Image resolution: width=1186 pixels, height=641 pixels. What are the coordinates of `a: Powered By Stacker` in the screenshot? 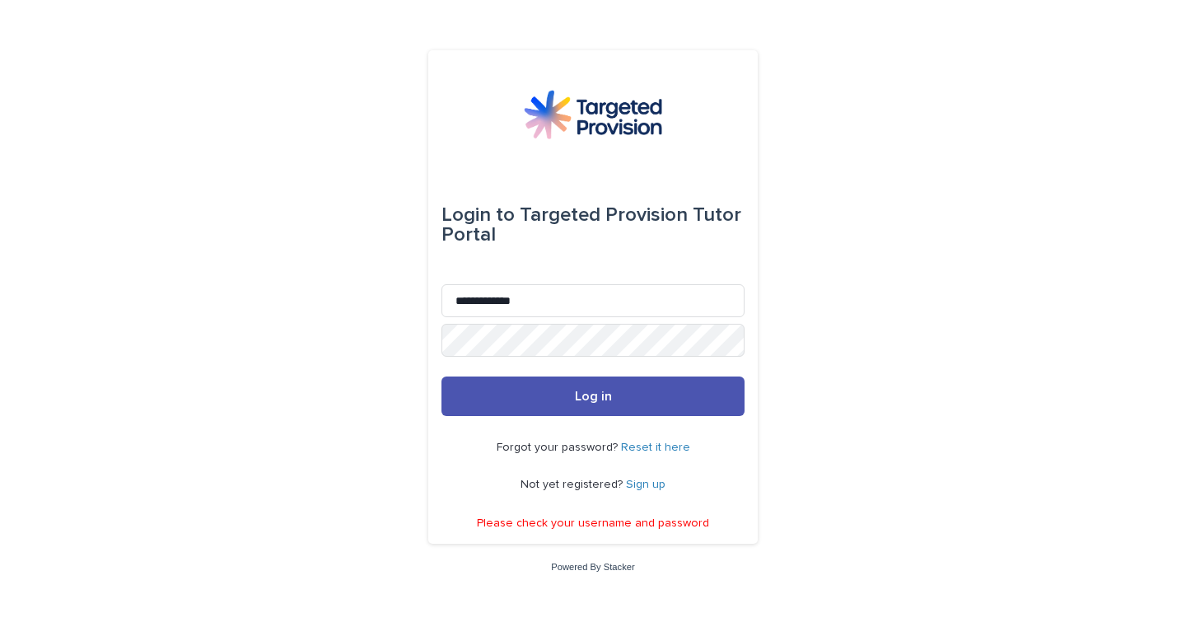 It's located at (592, 567).